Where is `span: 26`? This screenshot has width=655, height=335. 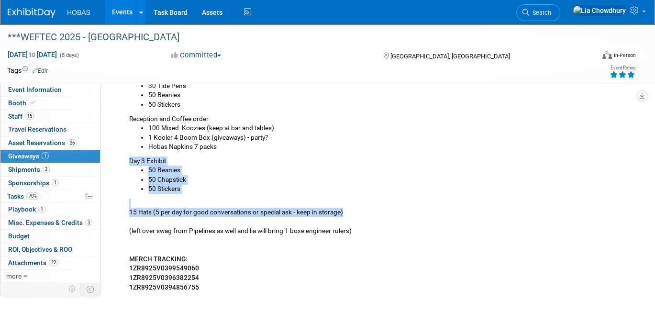
span: 26 is located at coordinates (72, 143).